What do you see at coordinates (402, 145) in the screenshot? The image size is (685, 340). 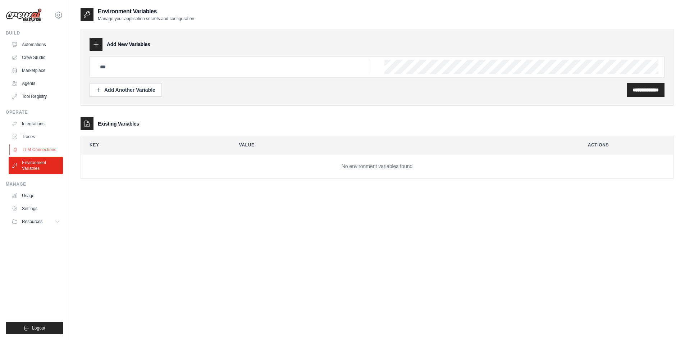 I see `th: Value` at bounding box center [402, 145].